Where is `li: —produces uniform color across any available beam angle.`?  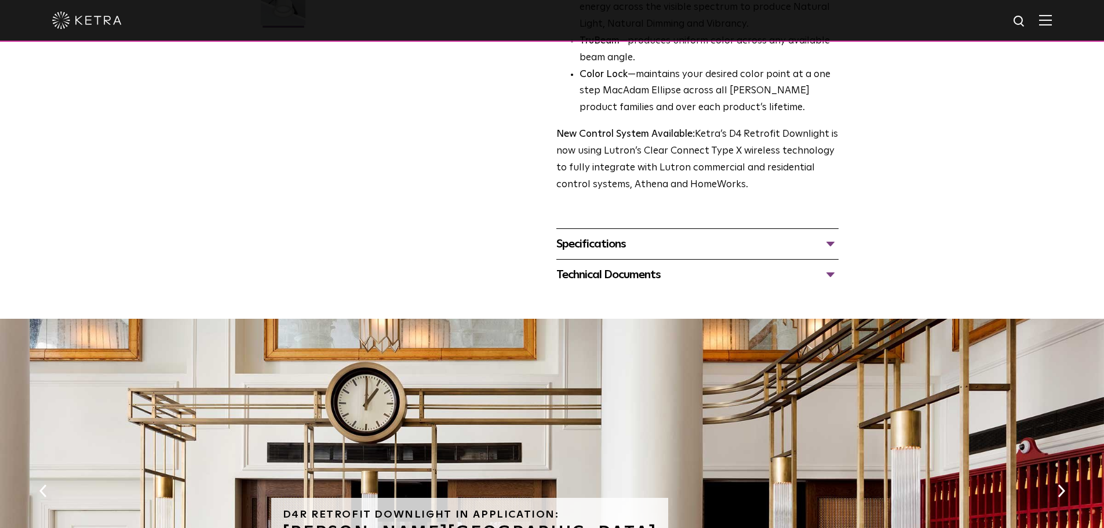
li: —produces uniform color across any available beam angle. is located at coordinates (709, 50).